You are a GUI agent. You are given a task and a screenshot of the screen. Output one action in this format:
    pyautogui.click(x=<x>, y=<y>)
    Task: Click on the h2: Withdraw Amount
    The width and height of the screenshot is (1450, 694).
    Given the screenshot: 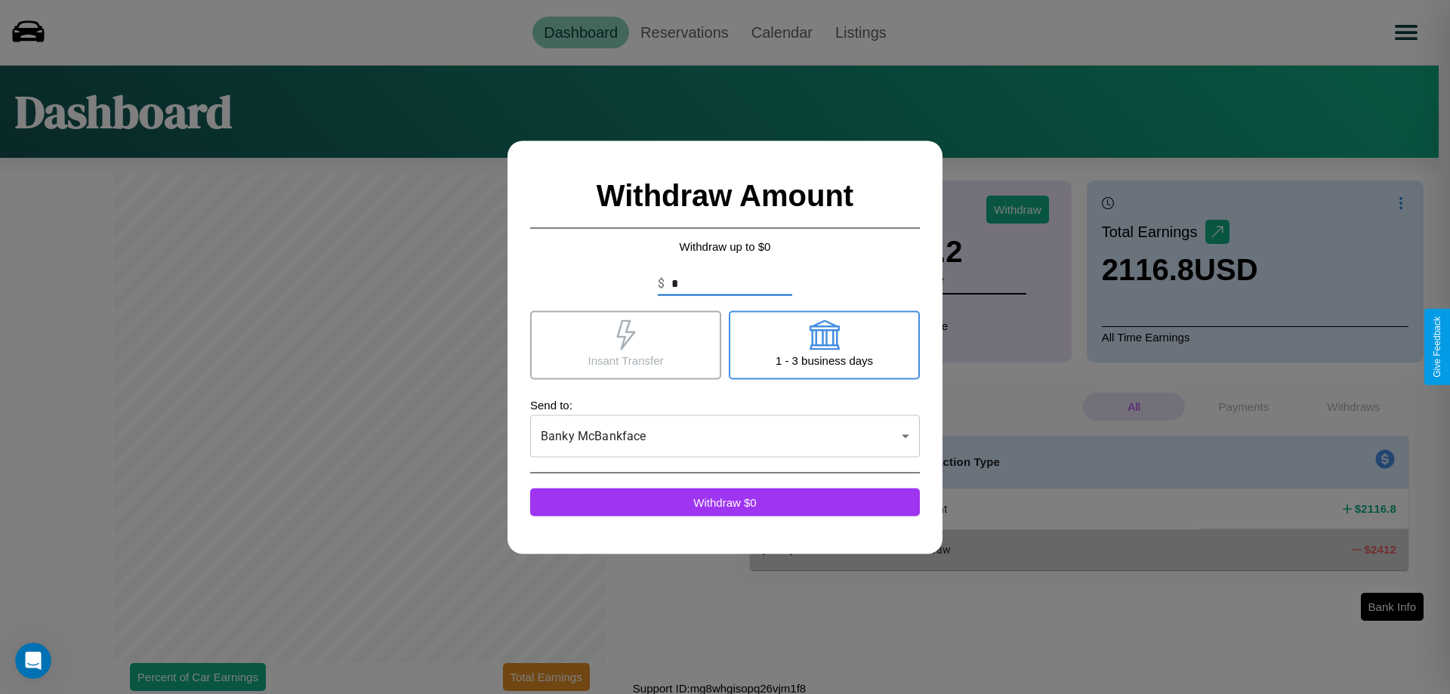 What is the action you would take?
    pyautogui.click(x=725, y=196)
    